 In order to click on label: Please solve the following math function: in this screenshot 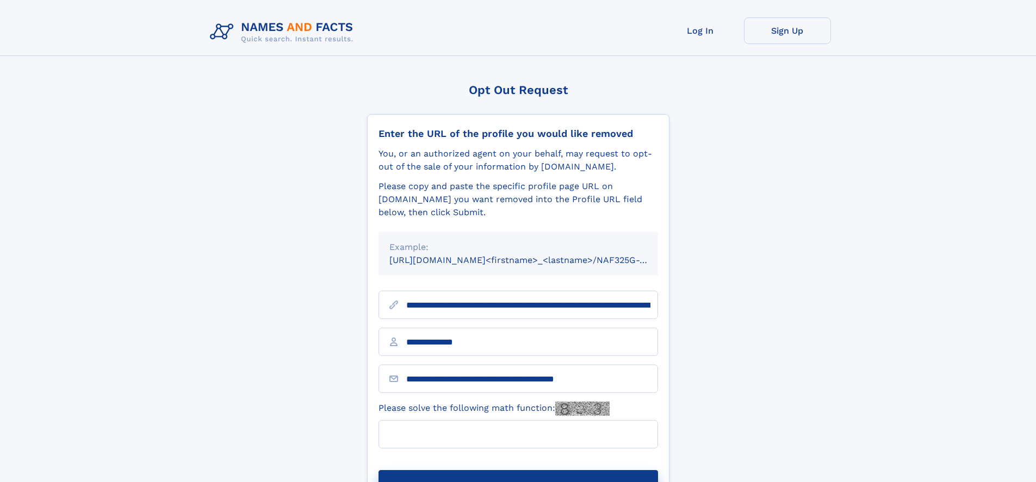, I will do `click(494, 409)`.